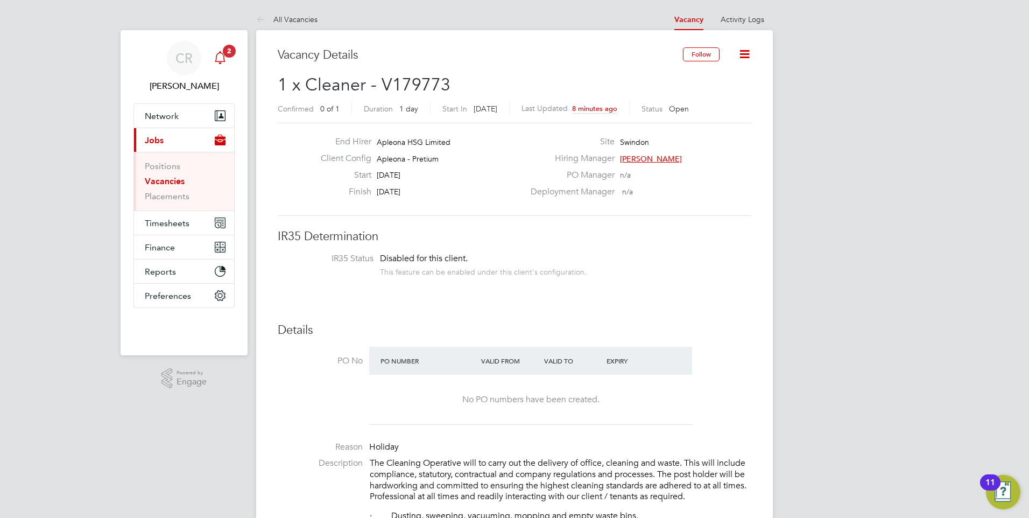 This screenshot has height=518, width=1029. What do you see at coordinates (184, 223) in the screenshot?
I see `button: Timesheets` at bounding box center [184, 223].